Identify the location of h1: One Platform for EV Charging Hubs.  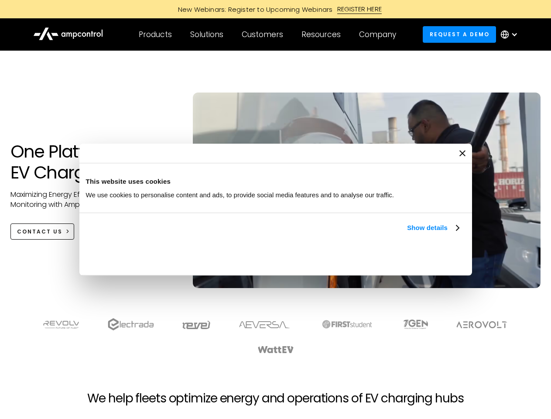
(93, 162).